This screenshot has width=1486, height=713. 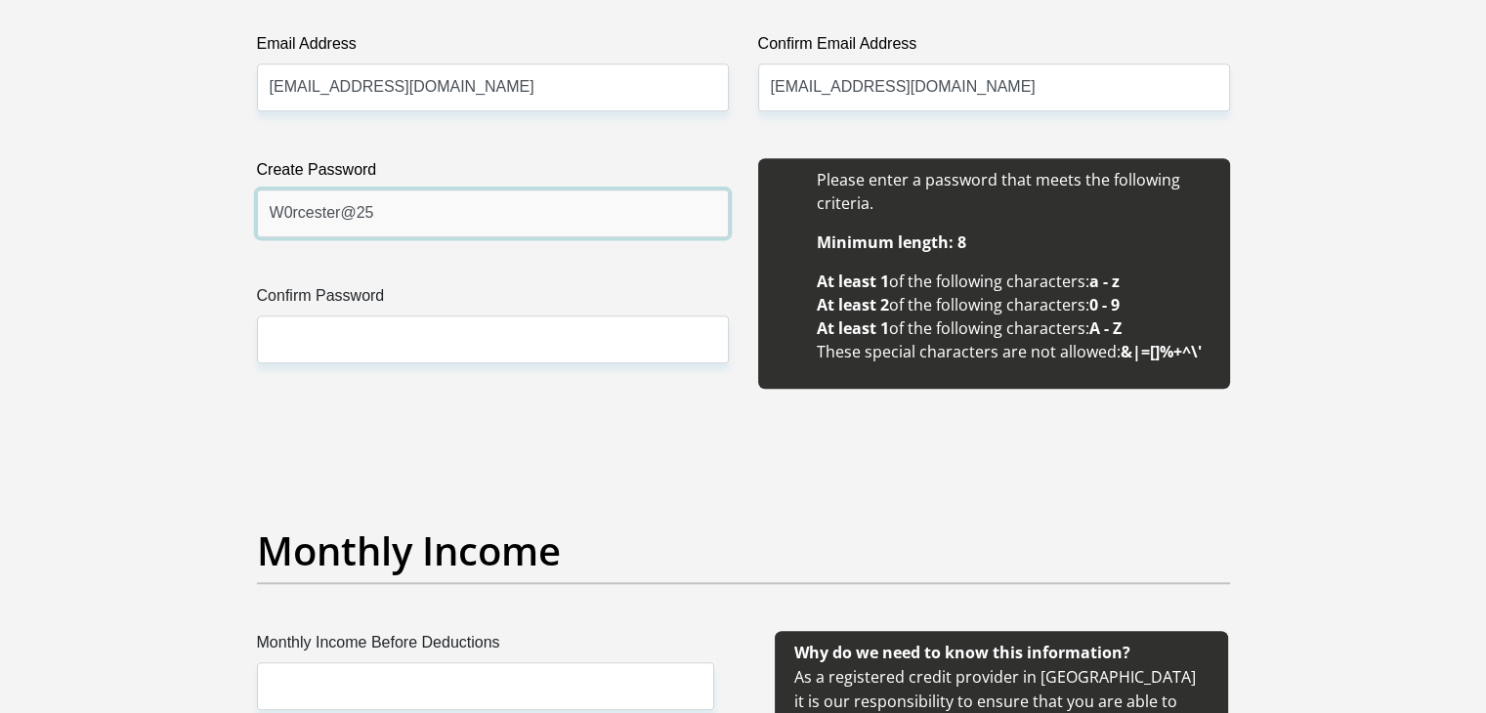 I want to click on label: Confirm Email Address, so click(x=994, y=48).